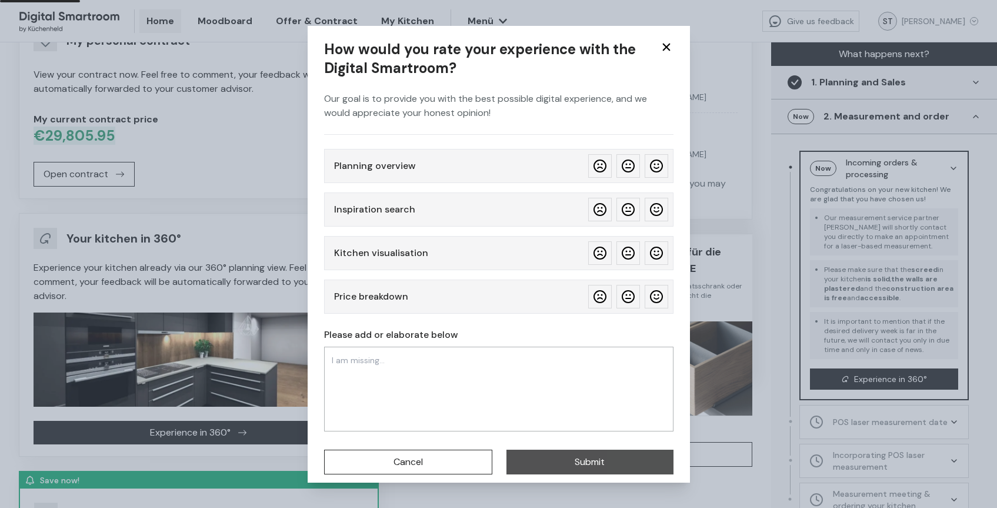  Describe the element at coordinates (408, 461) in the screenshot. I see `button: Cancel` at that location.